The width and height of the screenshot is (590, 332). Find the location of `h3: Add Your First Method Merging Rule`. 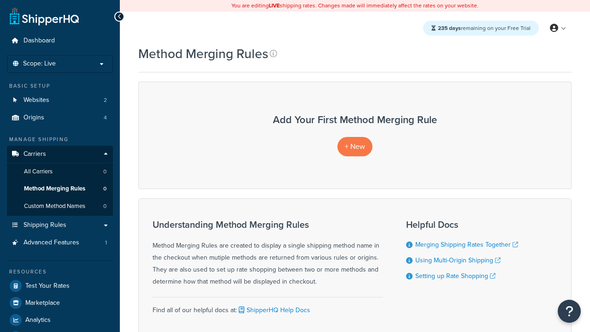

h3: Add Your First Method Merging Rule is located at coordinates (355, 120).